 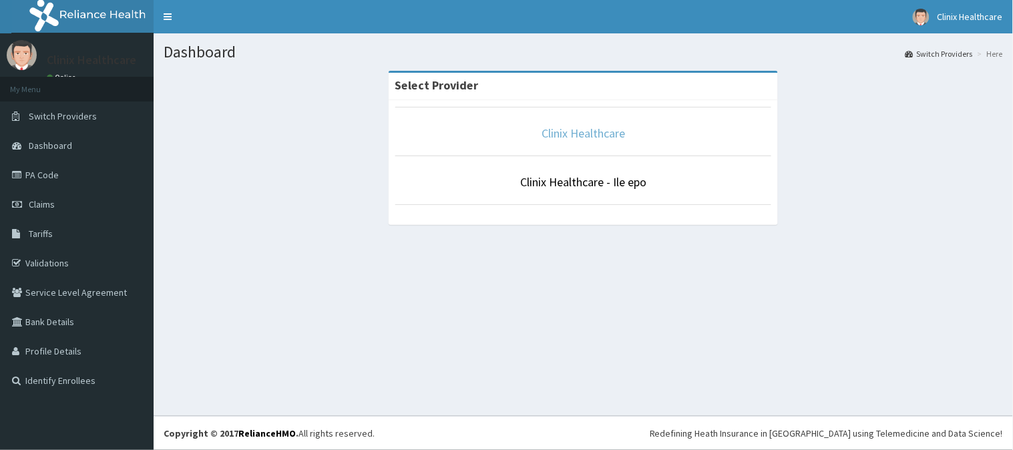 What do you see at coordinates (583, 433) in the screenshot?
I see `footer: All rights reserved.` at bounding box center [583, 433].